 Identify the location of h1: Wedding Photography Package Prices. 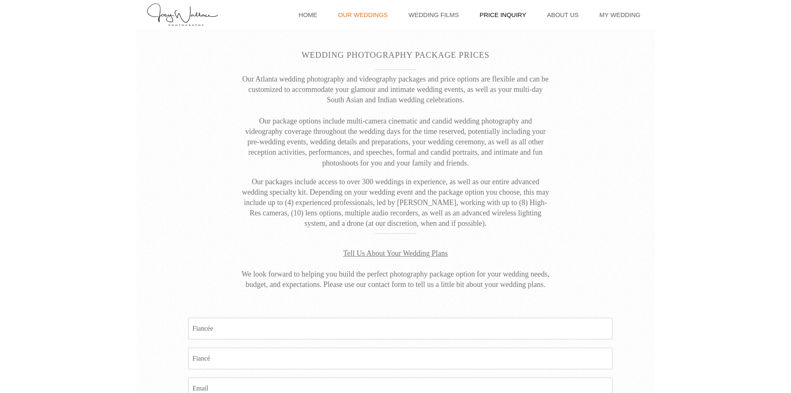
(396, 49).